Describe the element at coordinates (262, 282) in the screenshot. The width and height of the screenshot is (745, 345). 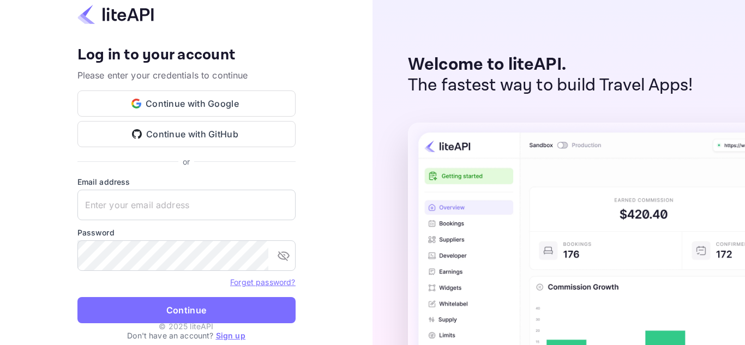
I see `a: Forget password?` at that location.